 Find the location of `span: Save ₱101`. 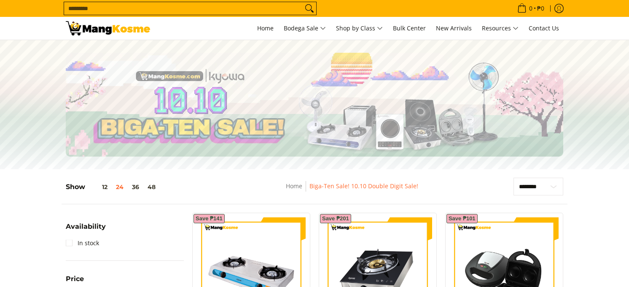

span: Save ₱101 is located at coordinates (462, 218).